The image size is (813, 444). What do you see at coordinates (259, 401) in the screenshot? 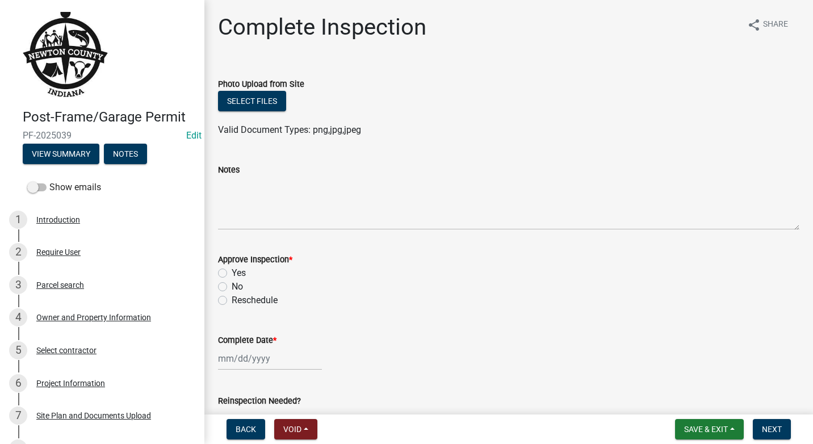
I see `label: Reinspection Needed?` at bounding box center [259, 401].